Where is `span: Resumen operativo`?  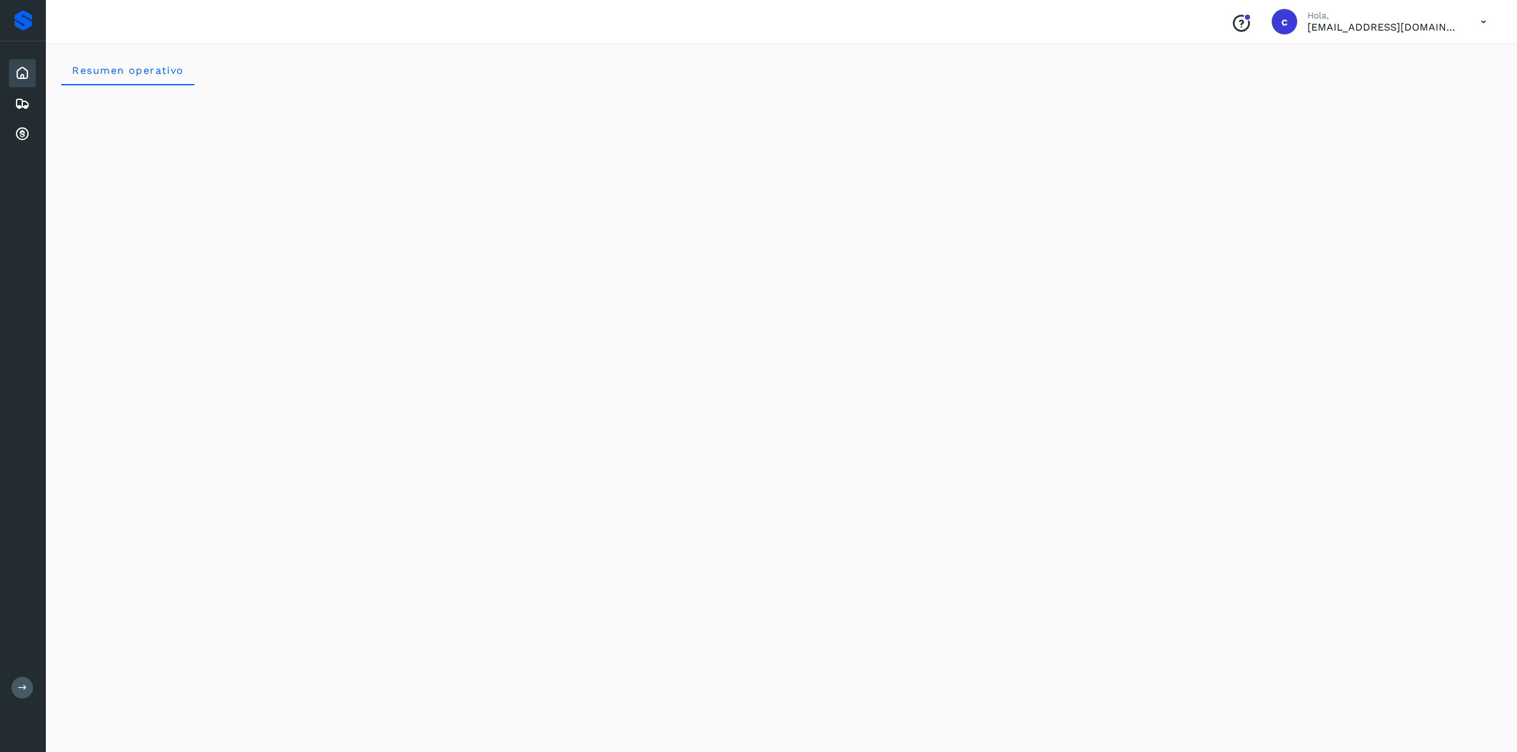
span: Resumen operativo is located at coordinates (127, 70).